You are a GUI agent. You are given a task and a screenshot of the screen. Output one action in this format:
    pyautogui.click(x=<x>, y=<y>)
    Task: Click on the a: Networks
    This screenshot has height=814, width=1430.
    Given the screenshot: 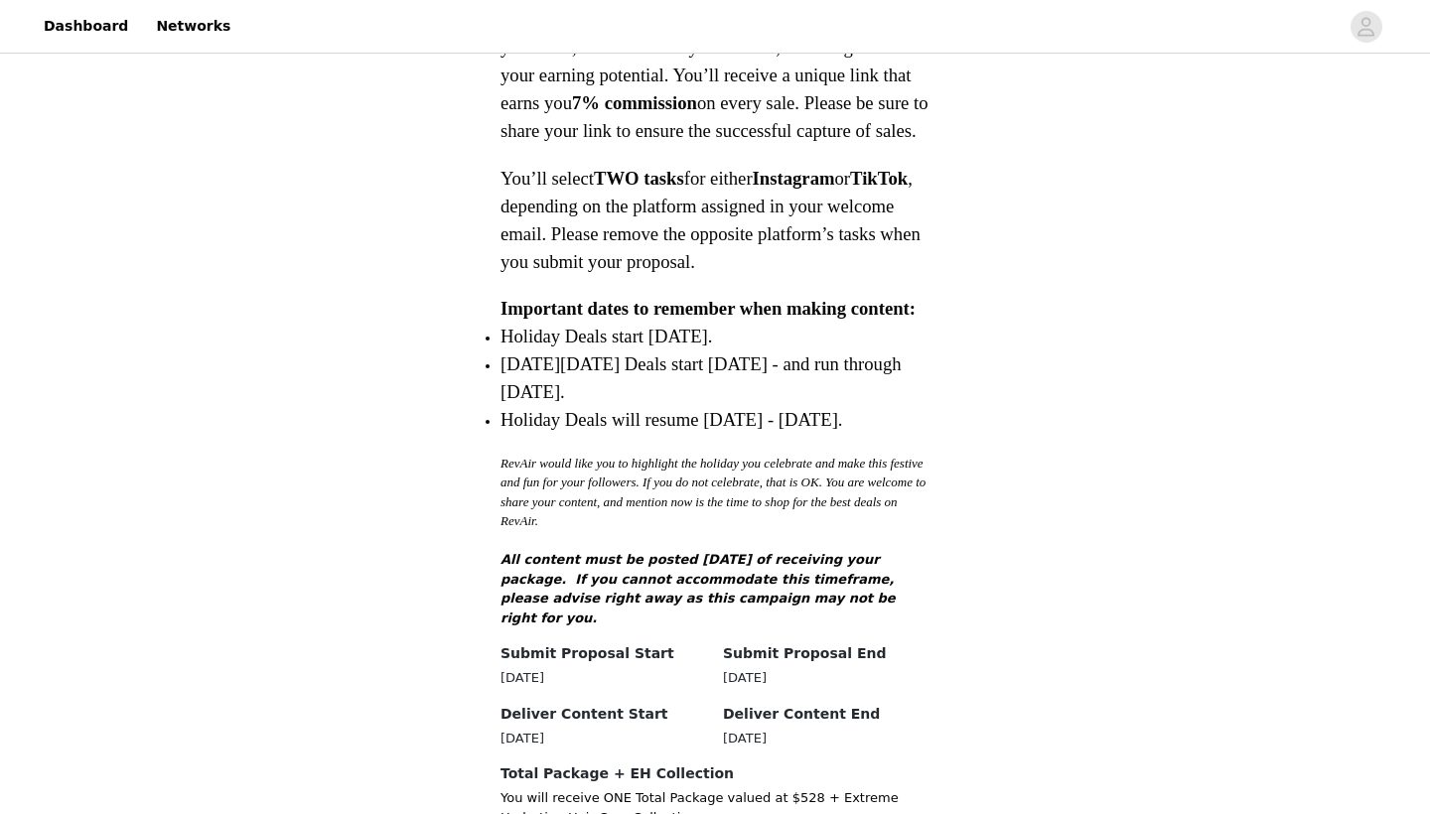 What is the action you would take?
    pyautogui.click(x=193, y=26)
    